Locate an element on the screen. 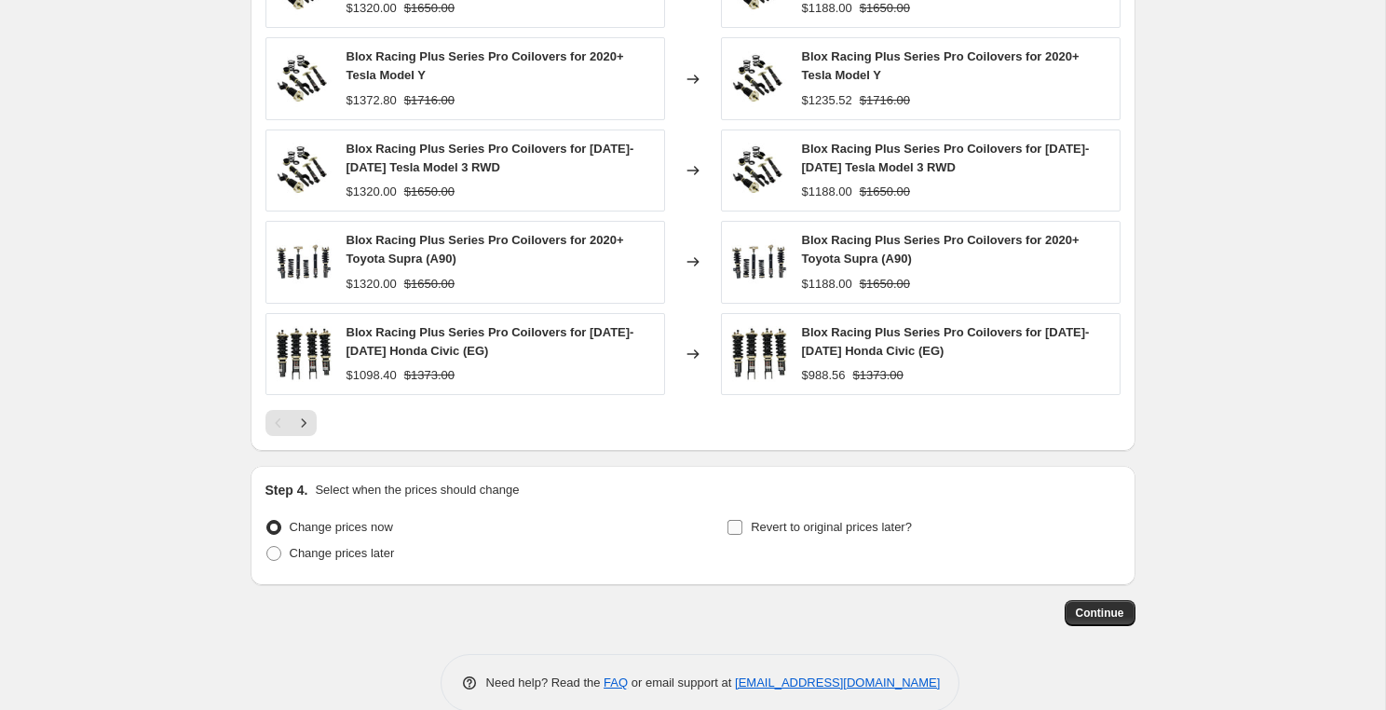  span: Need help? Read the is located at coordinates (545, 682).